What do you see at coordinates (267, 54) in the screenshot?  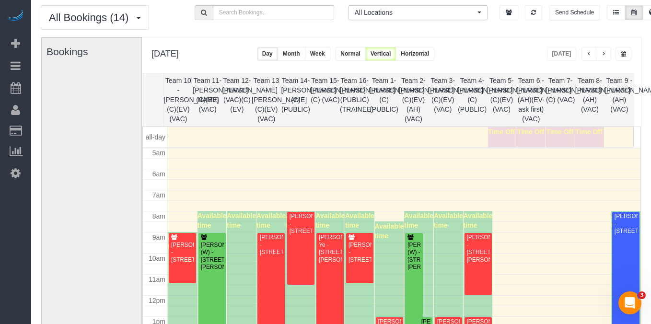 I see `button: Day` at bounding box center [267, 54].